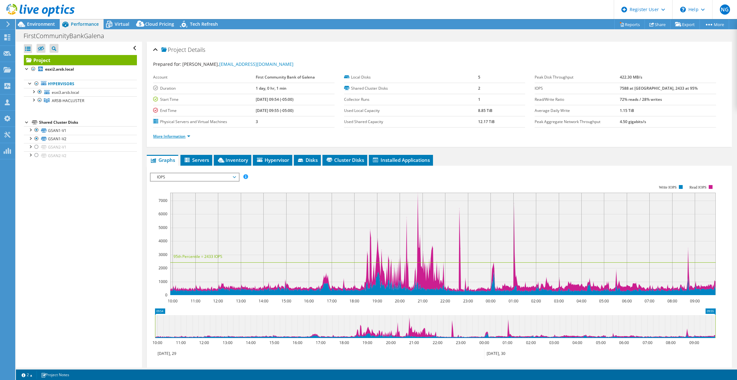 The height and width of the screenshot is (380, 737). Describe the element at coordinates (321, 342) in the screenshot. I see `text: 17:00` at that location.